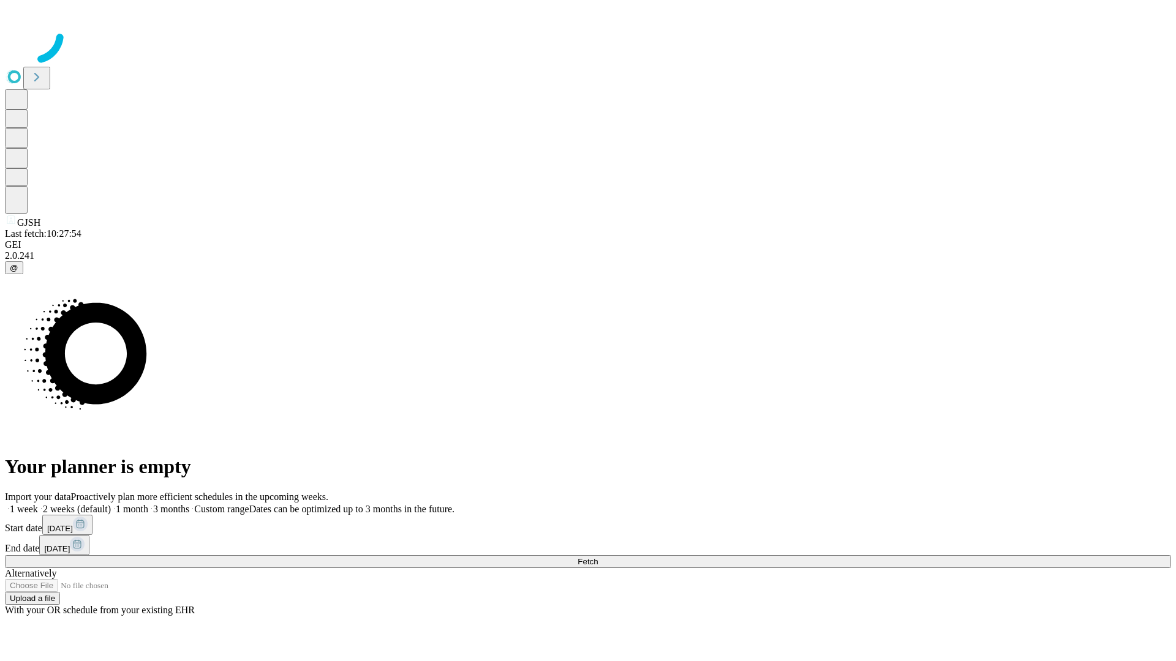  What do you see at coordinates (171, 509) in the screenshot?
I see `span: 3 months` at bounding box center [171, 509].